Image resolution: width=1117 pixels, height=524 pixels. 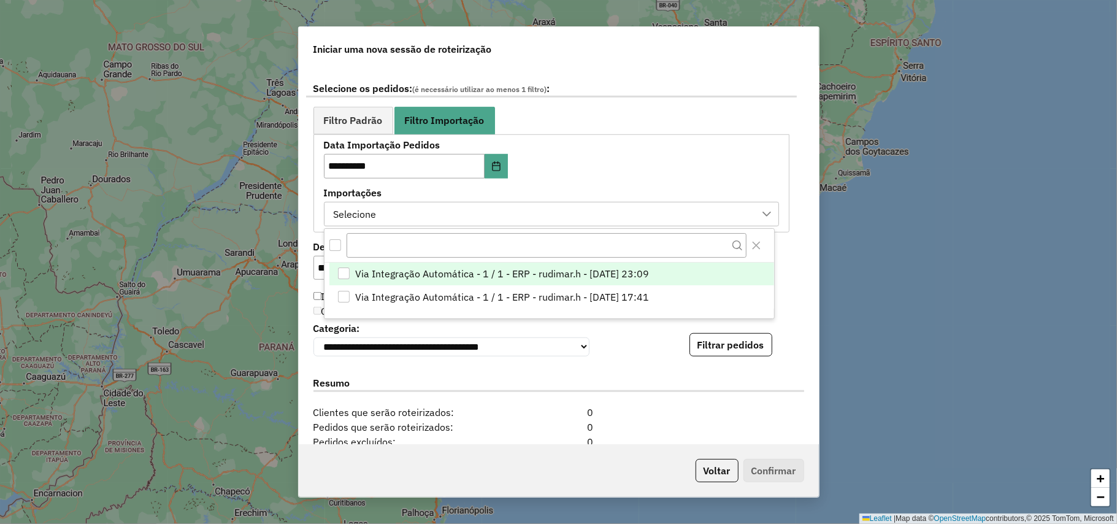 What do you see at coordinates (552, 89) in the screenshot?
I see `label: Selecione os pedidos: :` at bounding box center [552, 89].